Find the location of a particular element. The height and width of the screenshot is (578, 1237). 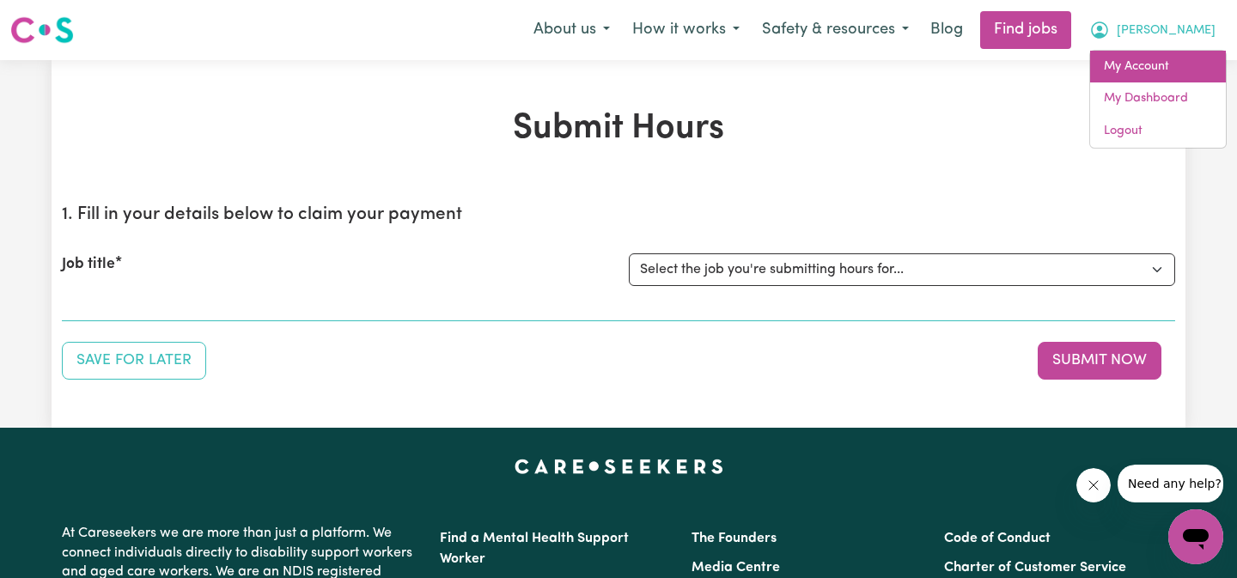

a: Media Centre is located at coordinates (735, 568).